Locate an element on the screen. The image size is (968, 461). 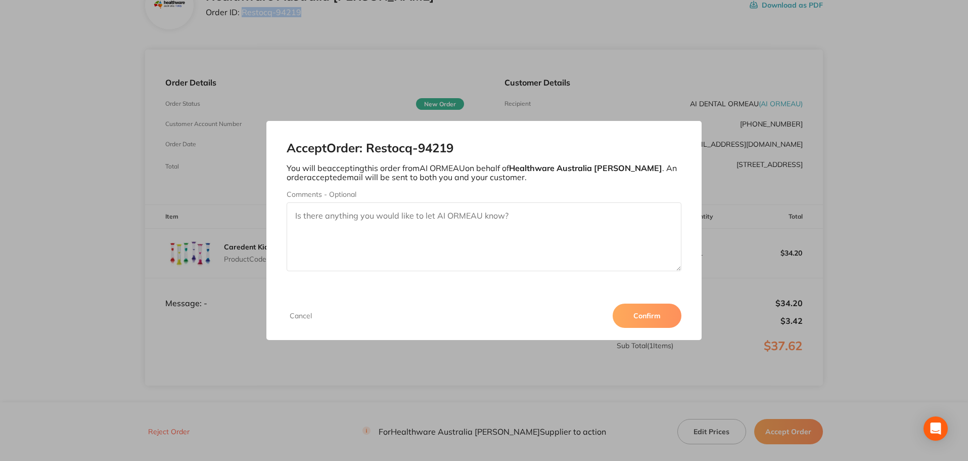
h2: Accept Order: Restocq- 94219 is located at coordinates (484, 148).